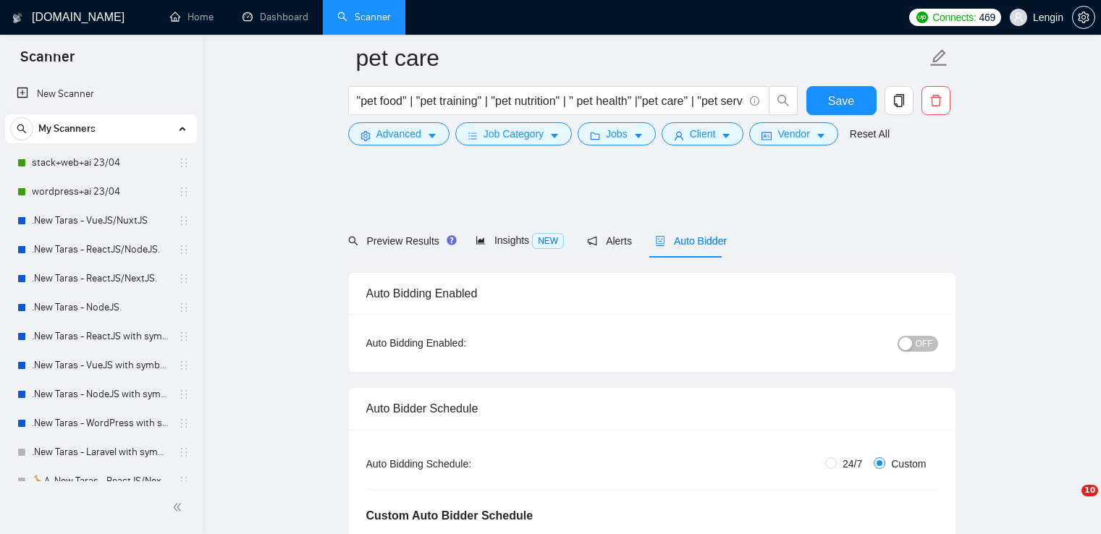 This screenshot has width=1101, height=534. What do you see at coordinates (936, 101) in the screenshot?
I see `span: delete` at bounding box center [936, 101].